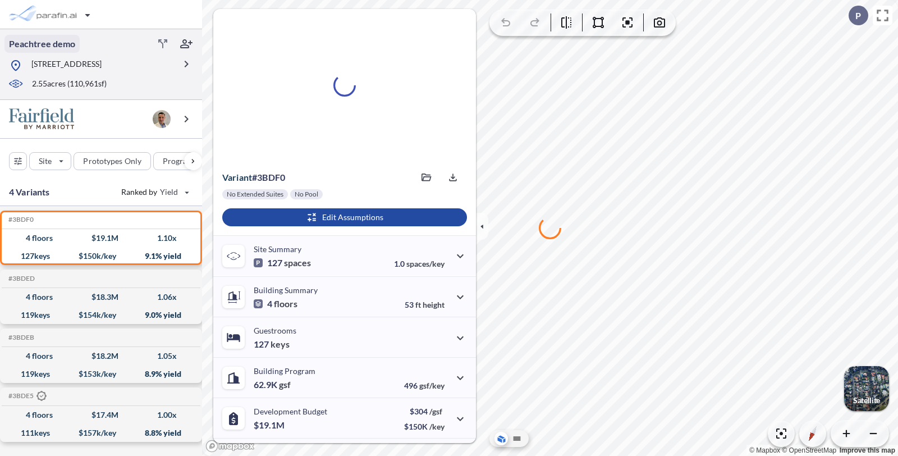  I want to click on p: 53, so click(424, 304).